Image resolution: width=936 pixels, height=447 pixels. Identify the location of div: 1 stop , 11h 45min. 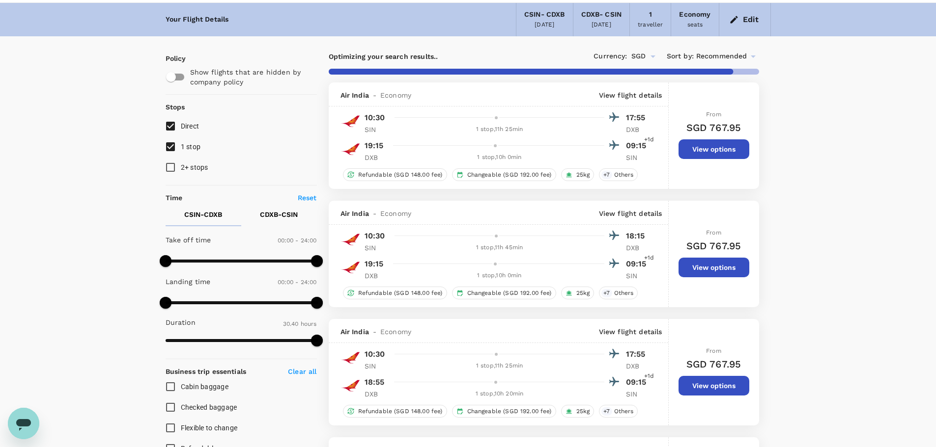
(499, 248).